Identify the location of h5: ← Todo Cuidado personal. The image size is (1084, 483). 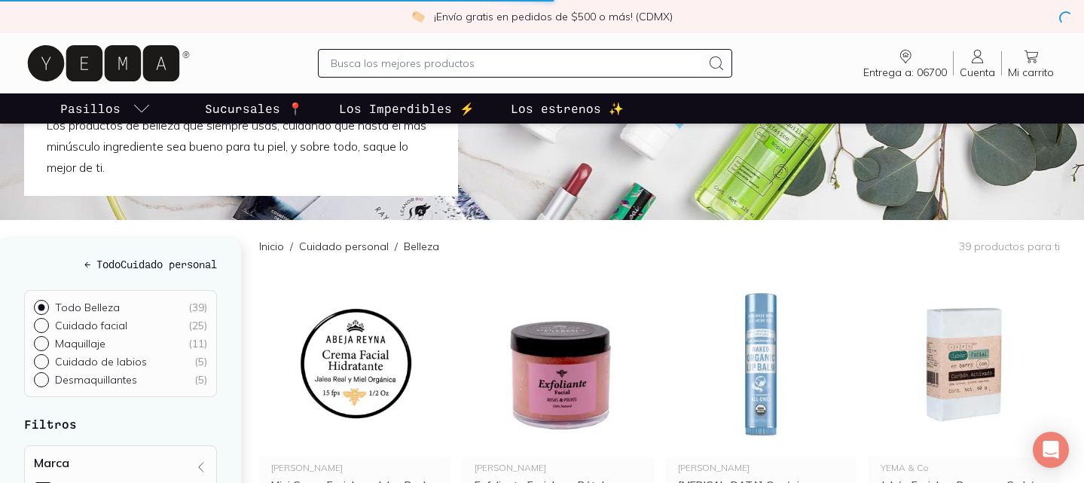
(120, 264).